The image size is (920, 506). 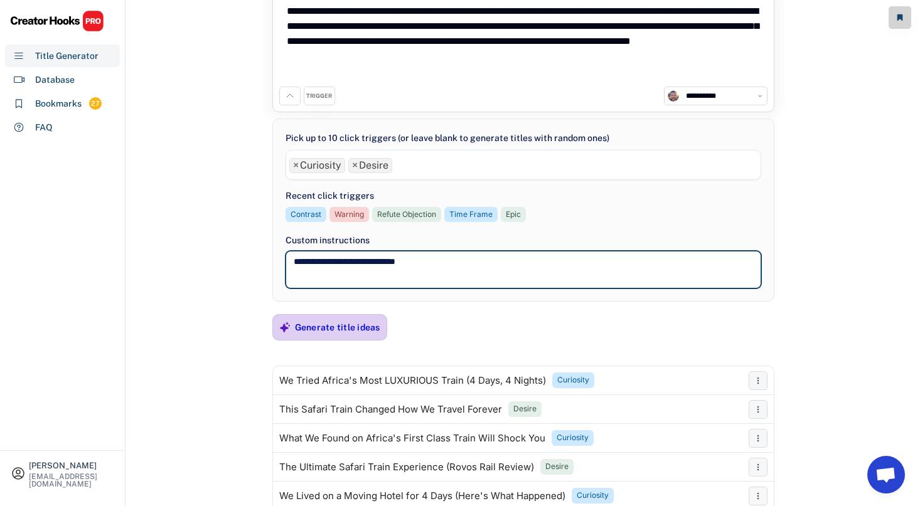 I want to click on li: Curiosity, so click(x=317, y=166).